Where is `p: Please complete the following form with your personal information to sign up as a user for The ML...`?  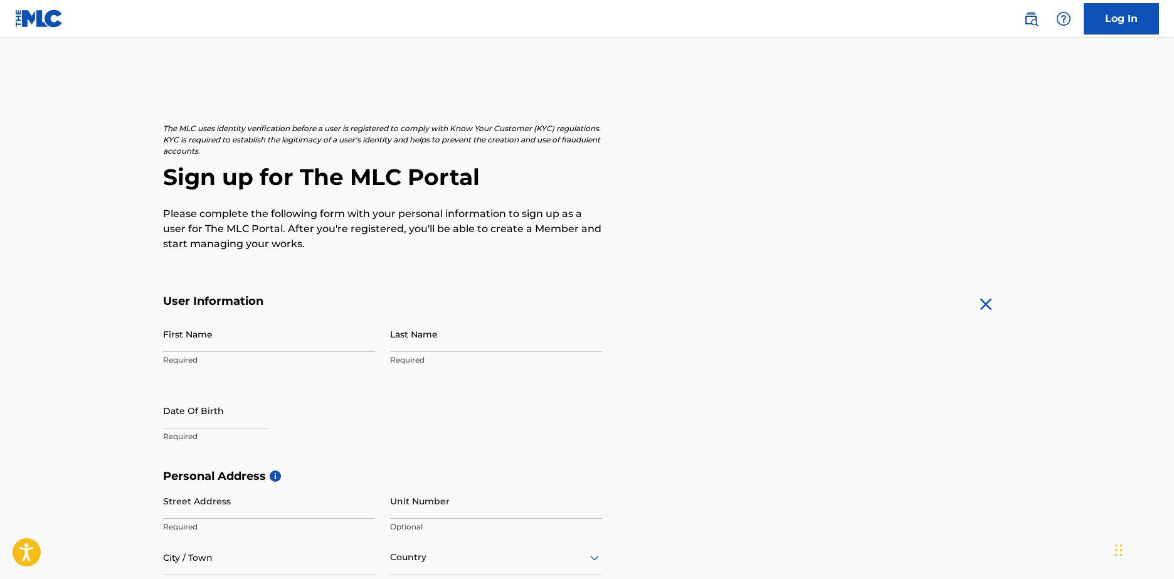 p: Please complete the following form with your personal information to sign up as a user for The ML... is located at coordinates (382, 229).